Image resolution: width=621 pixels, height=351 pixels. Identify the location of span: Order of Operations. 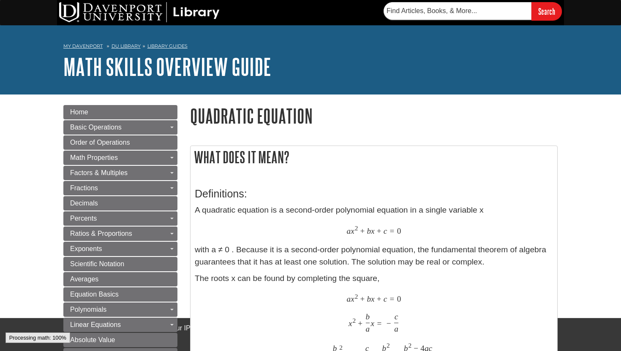
(100, 142).